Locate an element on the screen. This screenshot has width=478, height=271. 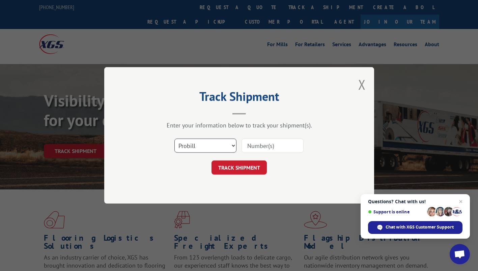
button: TRACK SHIPMENT is located at coordinates (239, 168).